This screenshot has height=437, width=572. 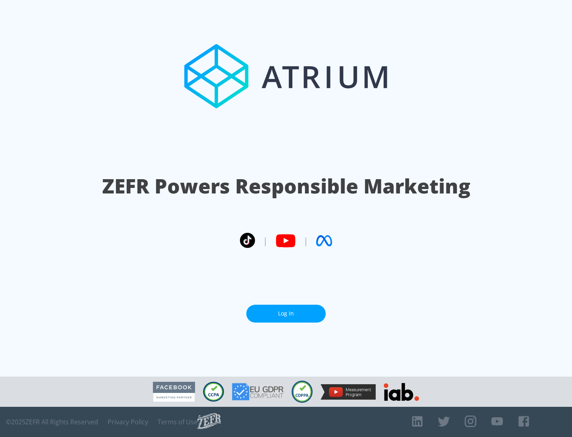 What do you see at coordinates (302, 391) in the screenshot?
I see `img: COPPA Compliant` at bounding box center [302, 391].